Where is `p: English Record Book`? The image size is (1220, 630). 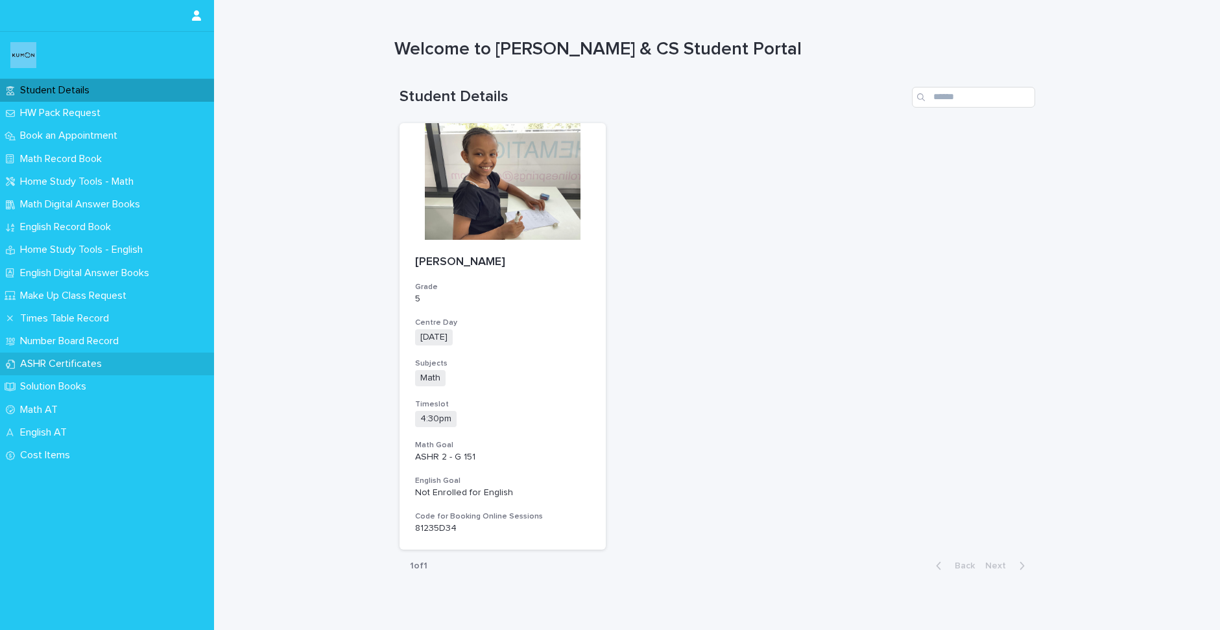
p: English Record Book is located at coordinates (68, 227).